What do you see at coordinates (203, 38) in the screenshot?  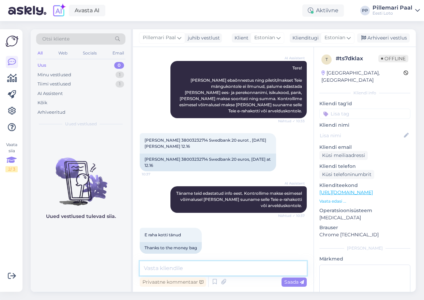 I see `div: juhib vestlust` at bounding box center [203, 38].